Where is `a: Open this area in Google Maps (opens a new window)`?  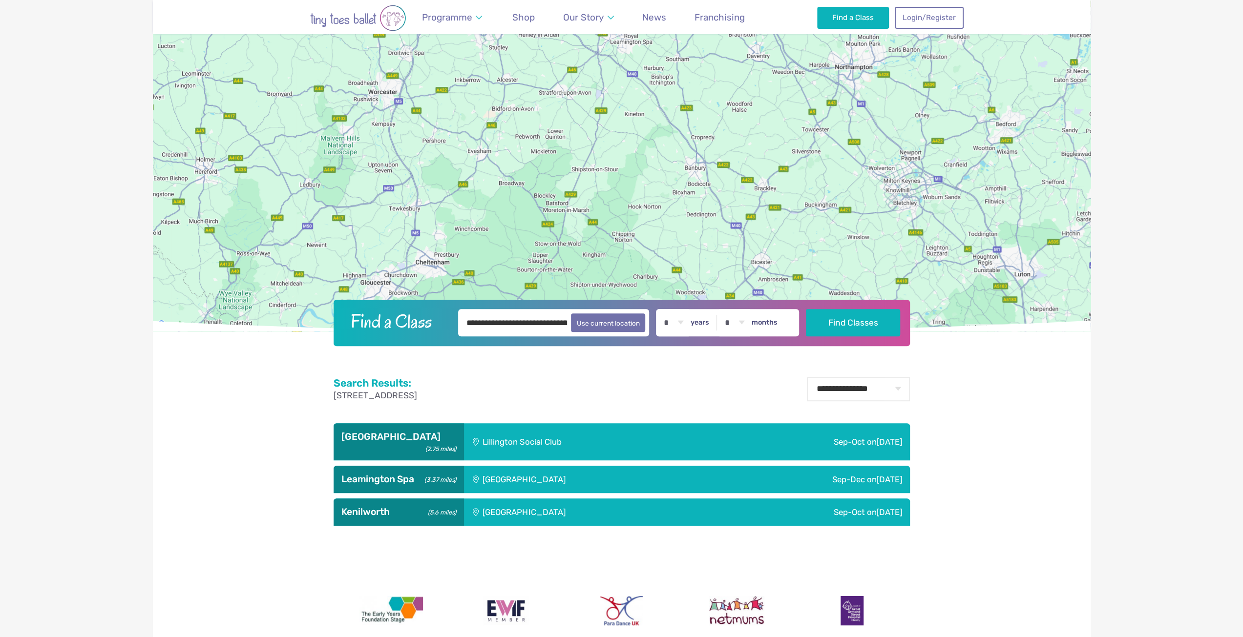
a: Open this area in Google Maps (opens a new window) is located at coordinates (171, 325).